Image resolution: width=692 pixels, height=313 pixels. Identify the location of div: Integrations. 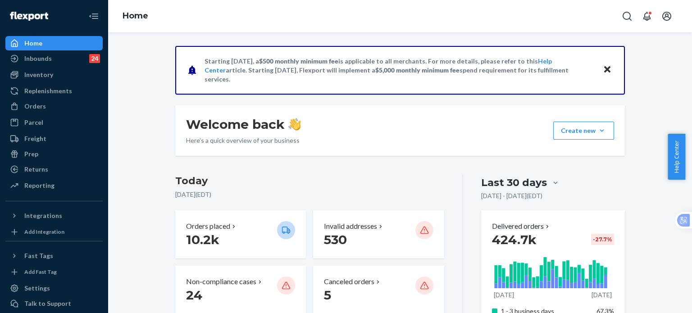
(43, 216).